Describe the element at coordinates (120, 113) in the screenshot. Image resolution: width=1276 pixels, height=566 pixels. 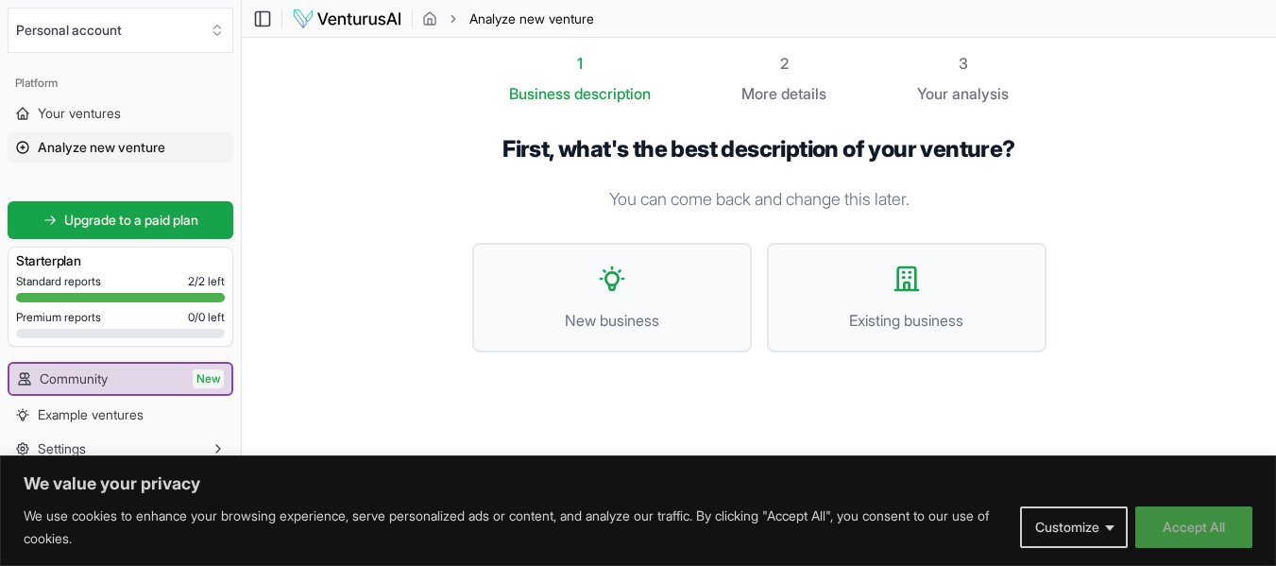
I see `a: Your ventures` at that location.